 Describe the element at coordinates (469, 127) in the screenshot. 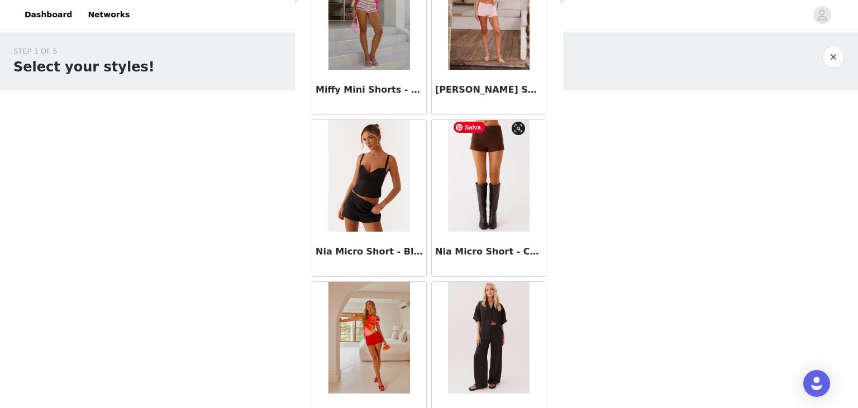

I see `span: Salva` at that location.